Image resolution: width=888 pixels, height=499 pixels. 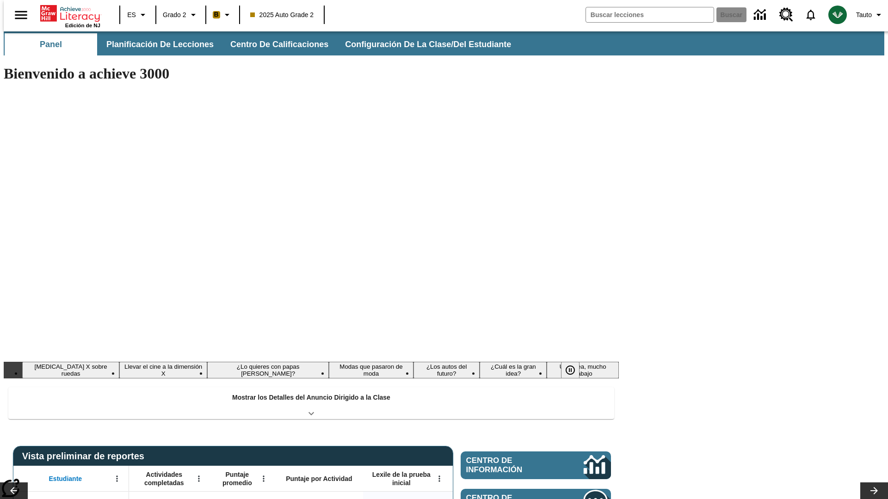 I want to click on h1: Bienvenido a achieve 3000, so click(x=311, y=74).